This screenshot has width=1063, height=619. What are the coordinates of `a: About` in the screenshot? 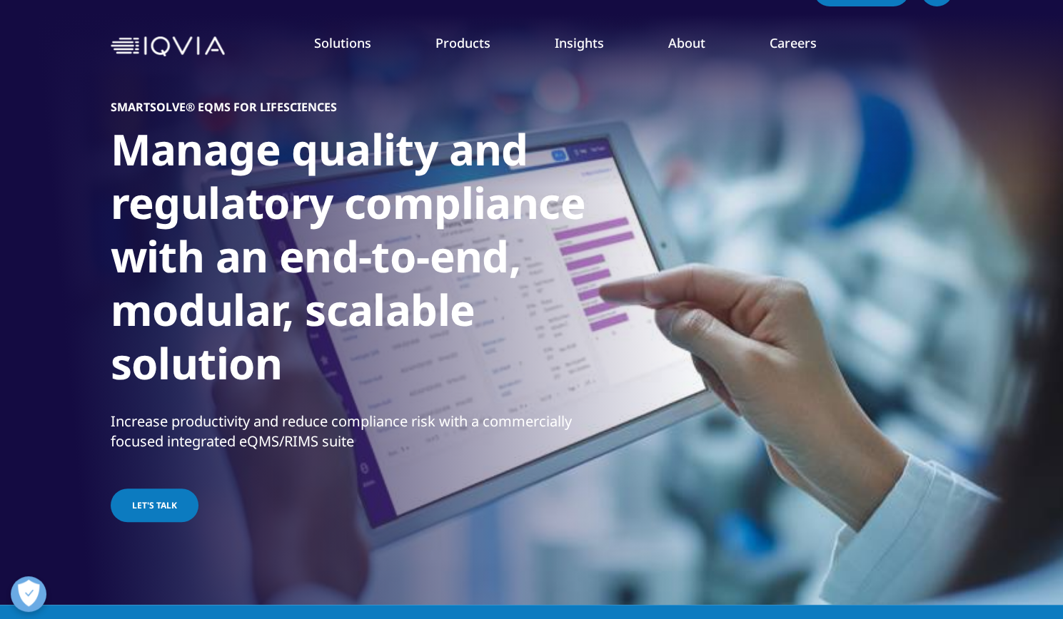 It's located at (687, 43).